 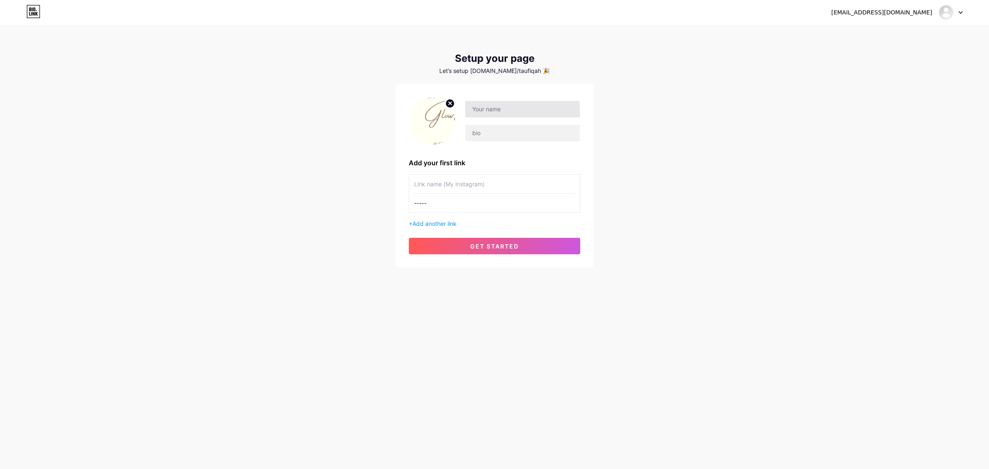 What do you see at coordinates (495, 246) in the screenshot?
I see `button: get started` at bounding box center [495, 246].